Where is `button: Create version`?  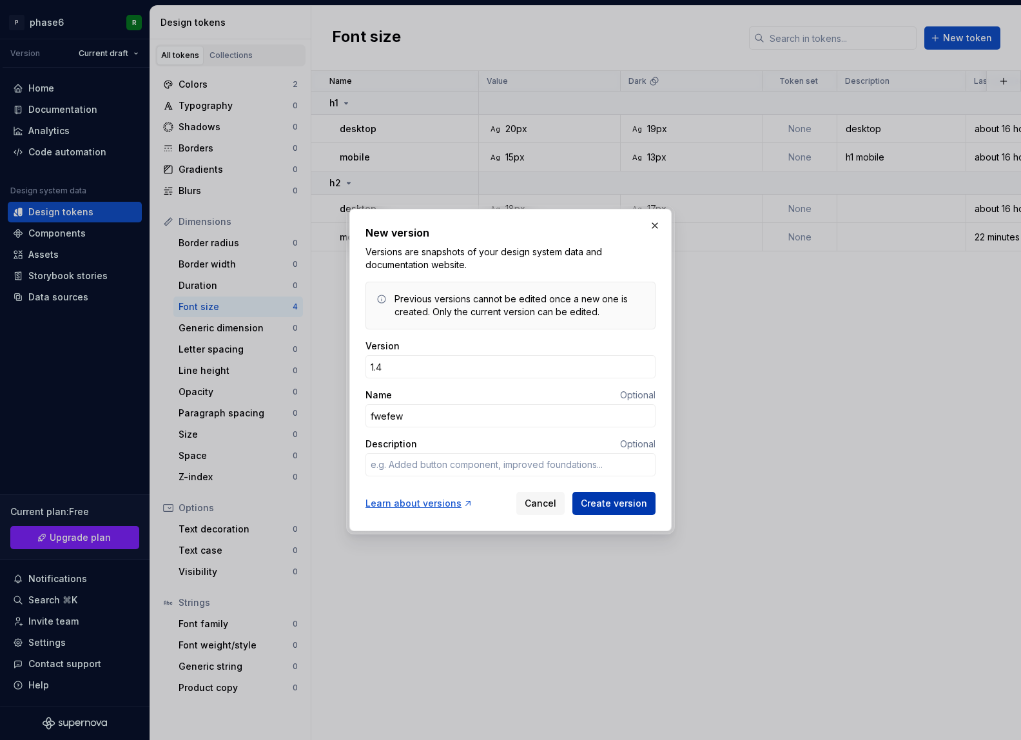
button: Create version is located at coordinates (614, 503).